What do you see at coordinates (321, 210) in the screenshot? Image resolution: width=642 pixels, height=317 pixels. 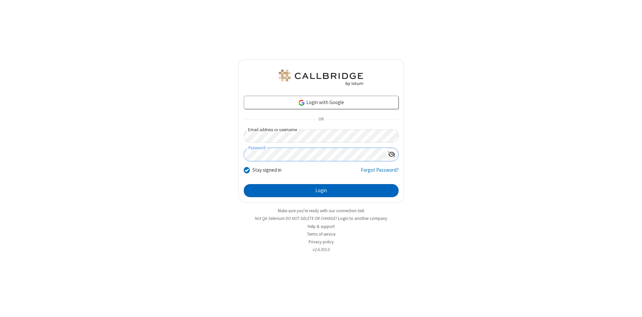 I see `a: Make sure you're ready with our connection test` at bounding box center [321, 210].